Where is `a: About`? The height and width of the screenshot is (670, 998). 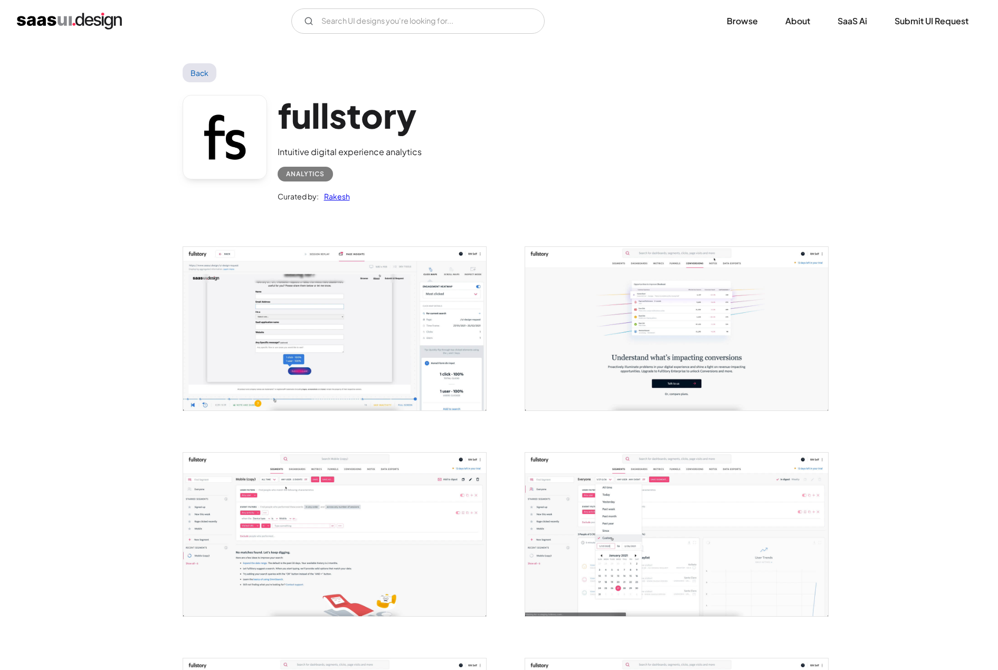
a: About is located at coordinates (797, 21).